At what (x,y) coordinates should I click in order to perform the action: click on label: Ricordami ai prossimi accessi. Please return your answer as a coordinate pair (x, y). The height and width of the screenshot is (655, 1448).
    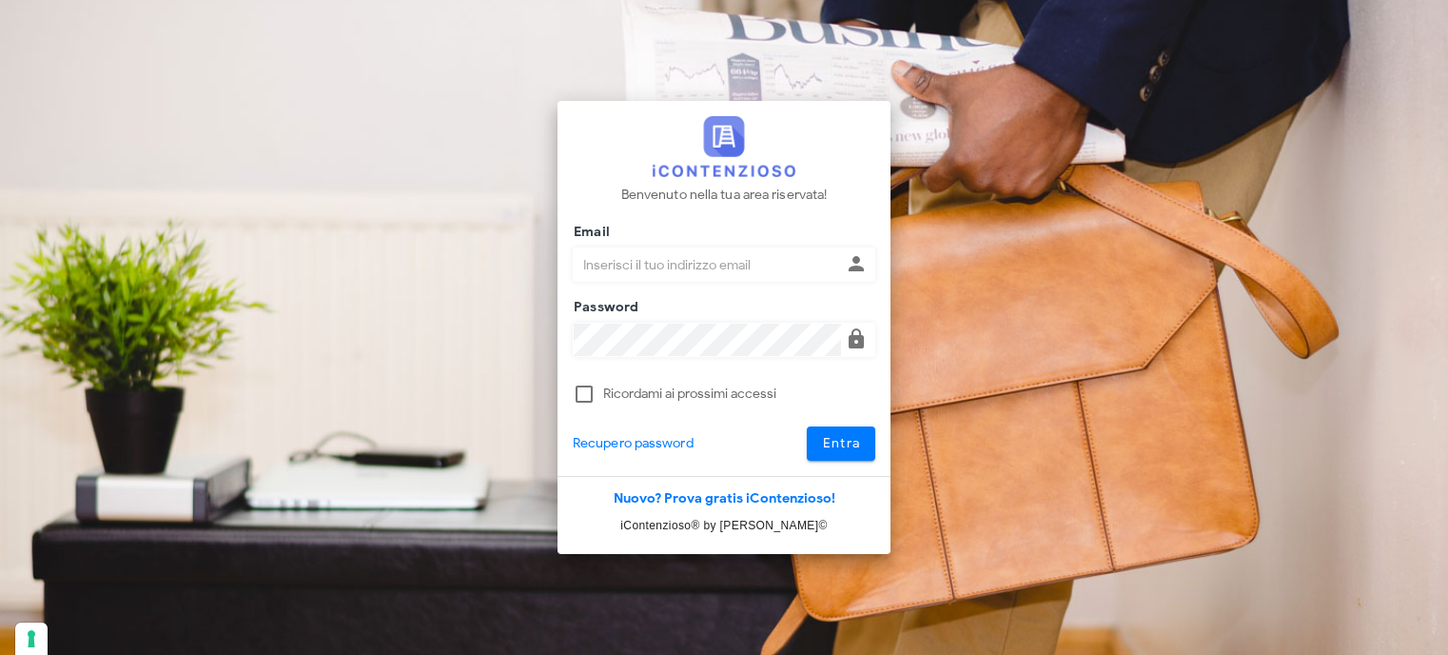
    Looking at the image, I should click on (739, 394).